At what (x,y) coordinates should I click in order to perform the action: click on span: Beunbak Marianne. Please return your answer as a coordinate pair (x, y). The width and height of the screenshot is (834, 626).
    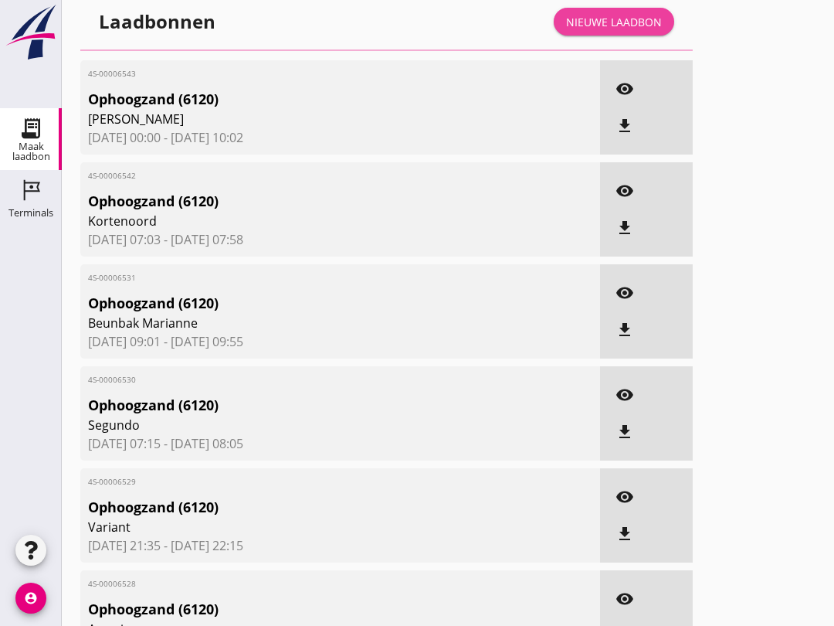
    Looking at the image, I should click on (298, 323).